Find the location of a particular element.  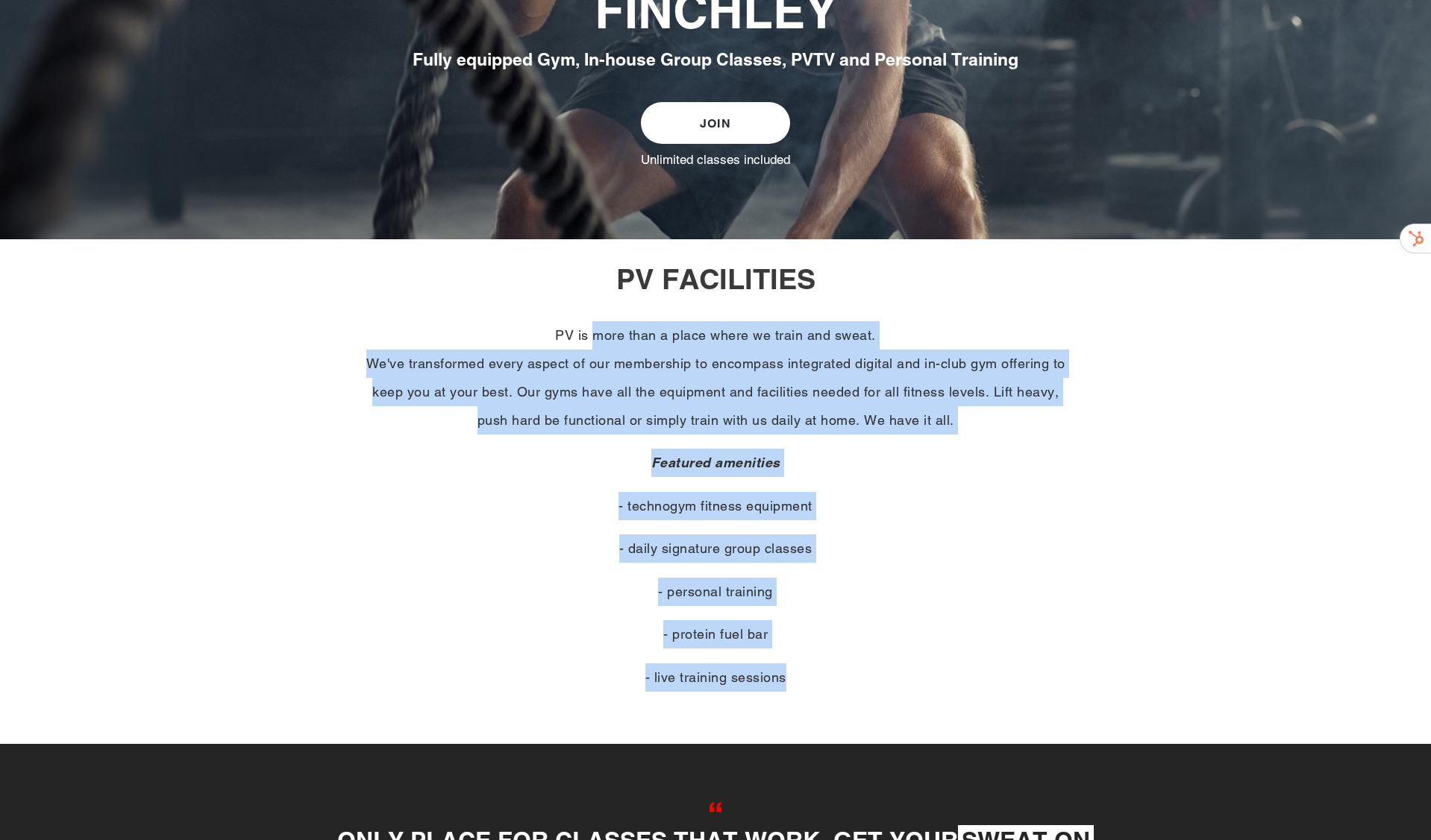

em: Featured amenities is located at coordinates (716, 462).